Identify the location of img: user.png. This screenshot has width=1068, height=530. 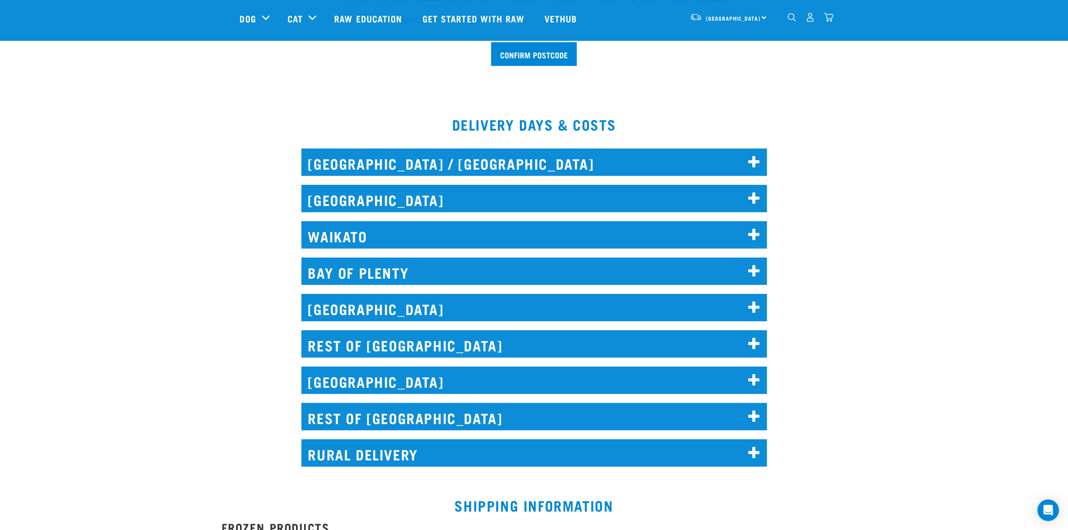
(810, 17).